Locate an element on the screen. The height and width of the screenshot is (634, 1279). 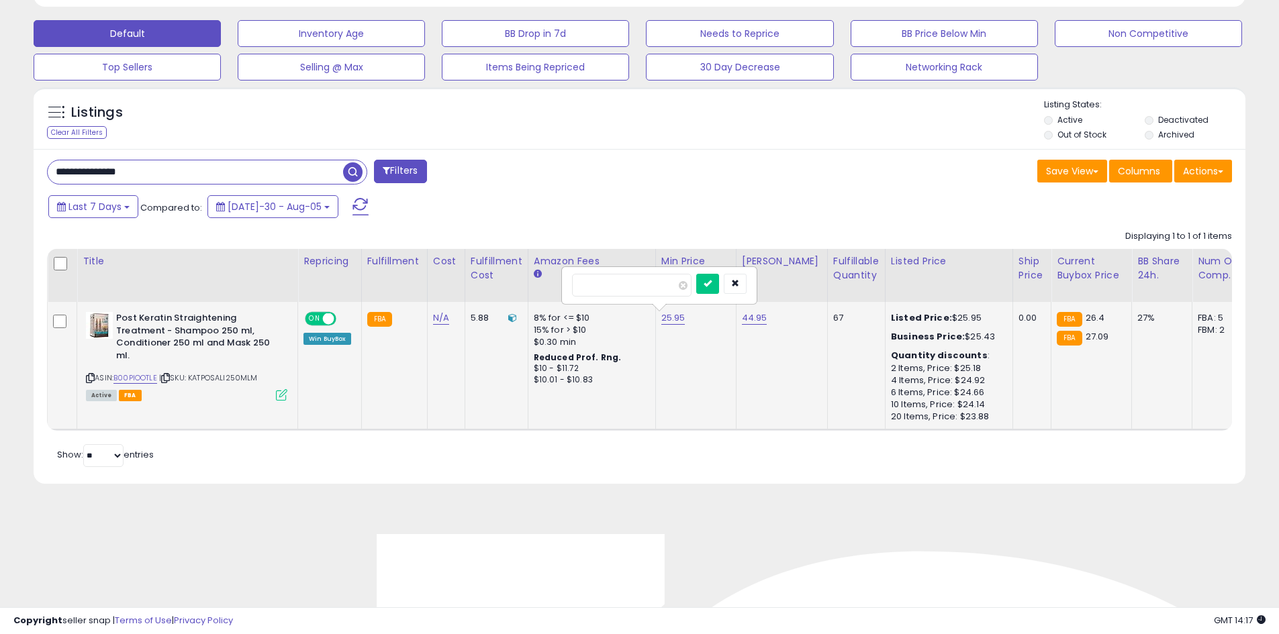
div: $25.43 is located at coordinates (946, 337).